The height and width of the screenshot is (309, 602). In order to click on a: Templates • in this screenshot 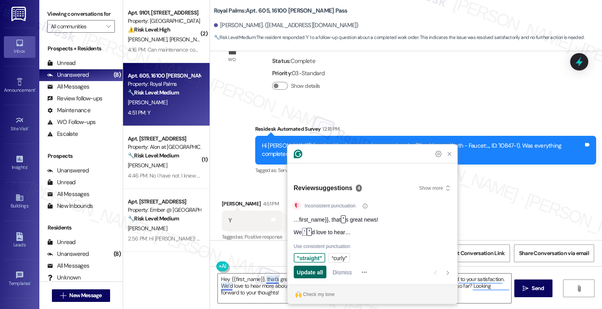, I will do `click(20, 279)`.